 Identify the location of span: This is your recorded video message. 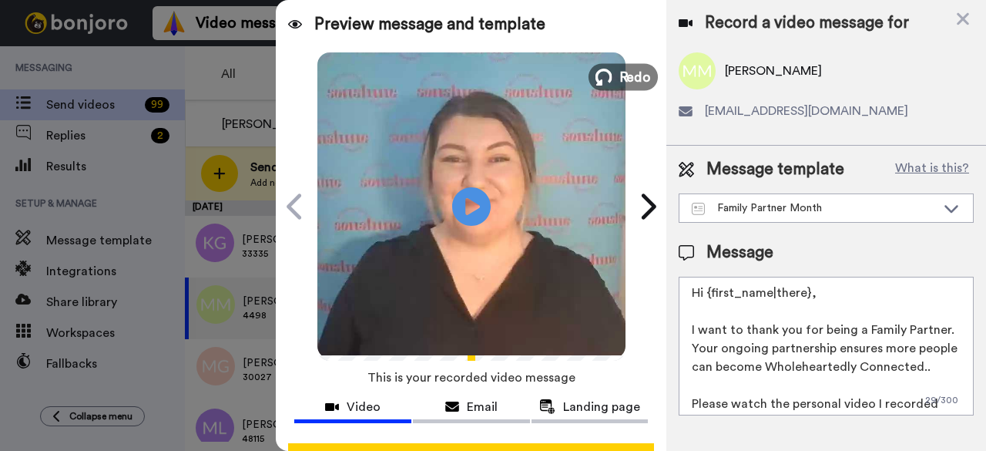
(472, 378).